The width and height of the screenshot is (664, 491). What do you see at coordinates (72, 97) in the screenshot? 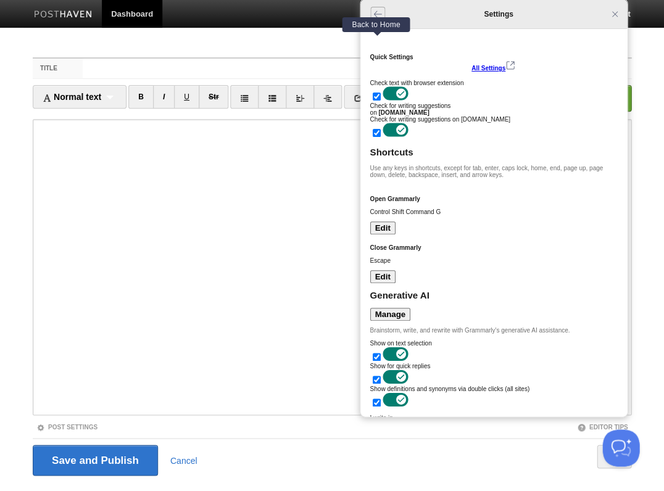
I see `span: Normal text` at bounding box center [72, 97].